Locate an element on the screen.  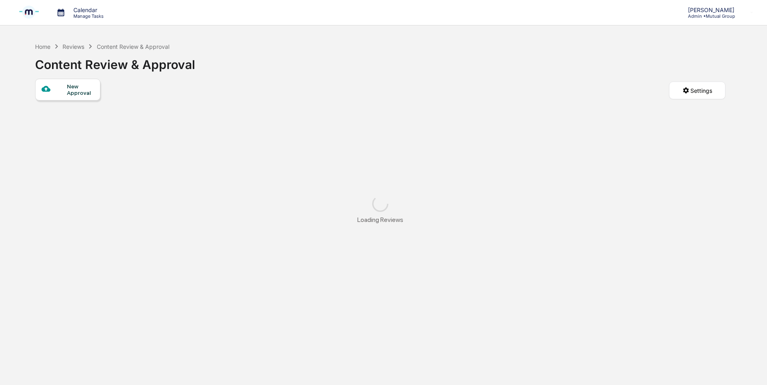
div: New Approval is located at coordinates (80, 90).